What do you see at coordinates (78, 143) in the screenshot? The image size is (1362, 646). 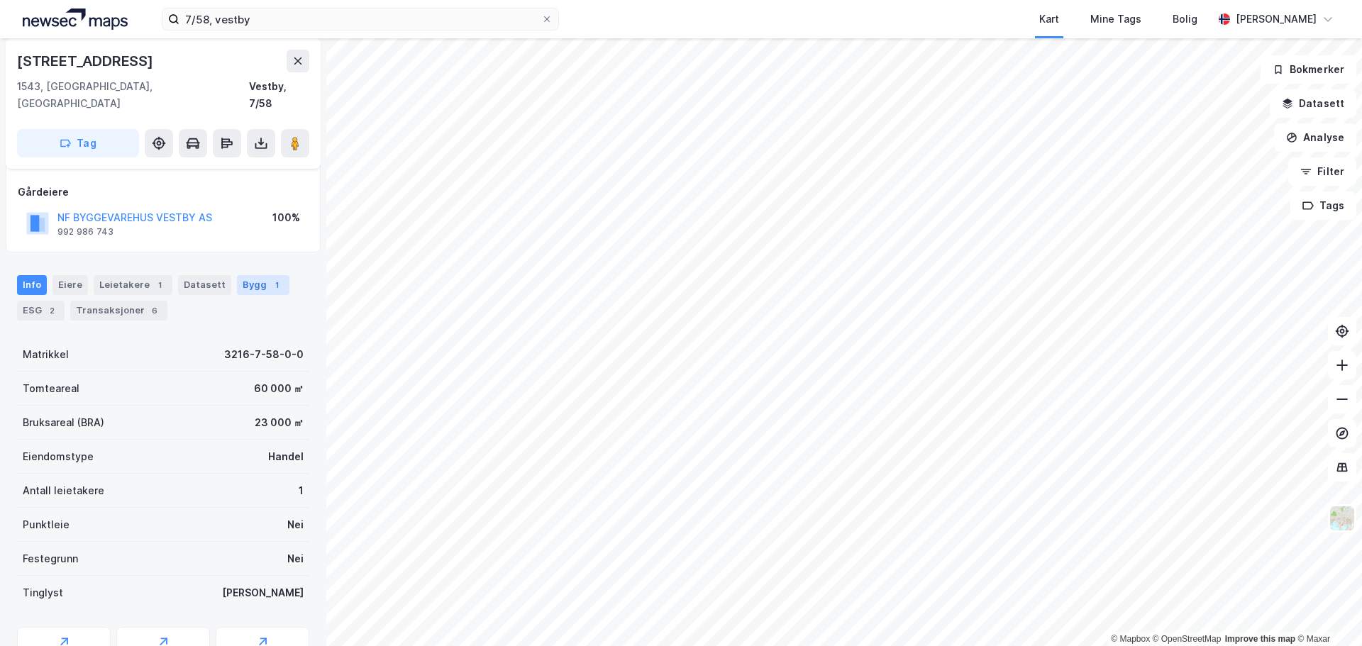 I see `button: Tag` at bounding box center [78, 143].